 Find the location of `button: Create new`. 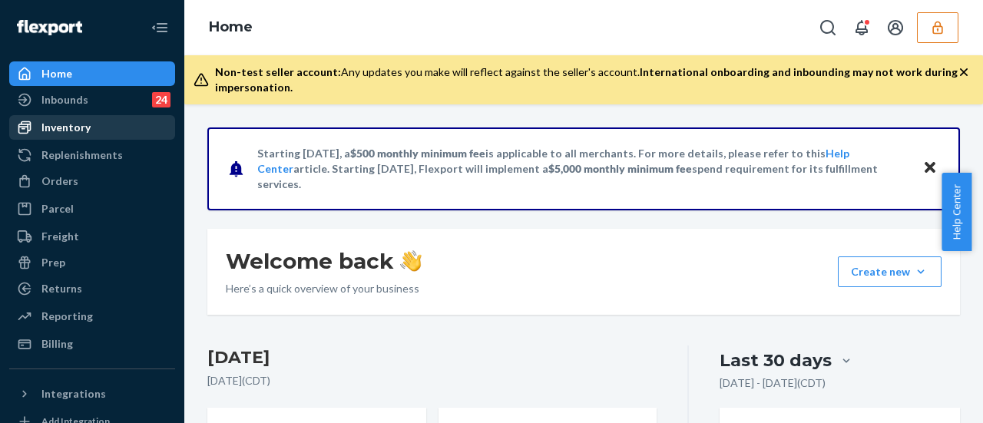

button: Create new is located at coordinates (889, 272).